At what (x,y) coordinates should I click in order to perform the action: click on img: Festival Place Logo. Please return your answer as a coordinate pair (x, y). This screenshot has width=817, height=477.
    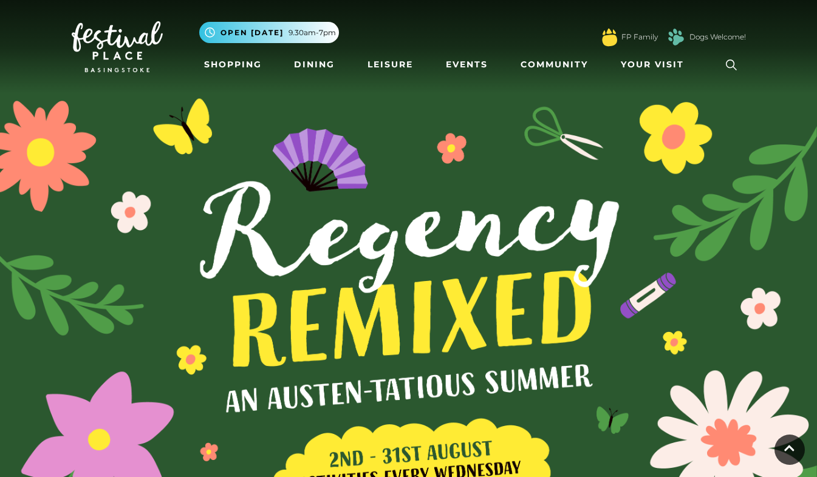
    Looking at the image, I should click on (117, 47).